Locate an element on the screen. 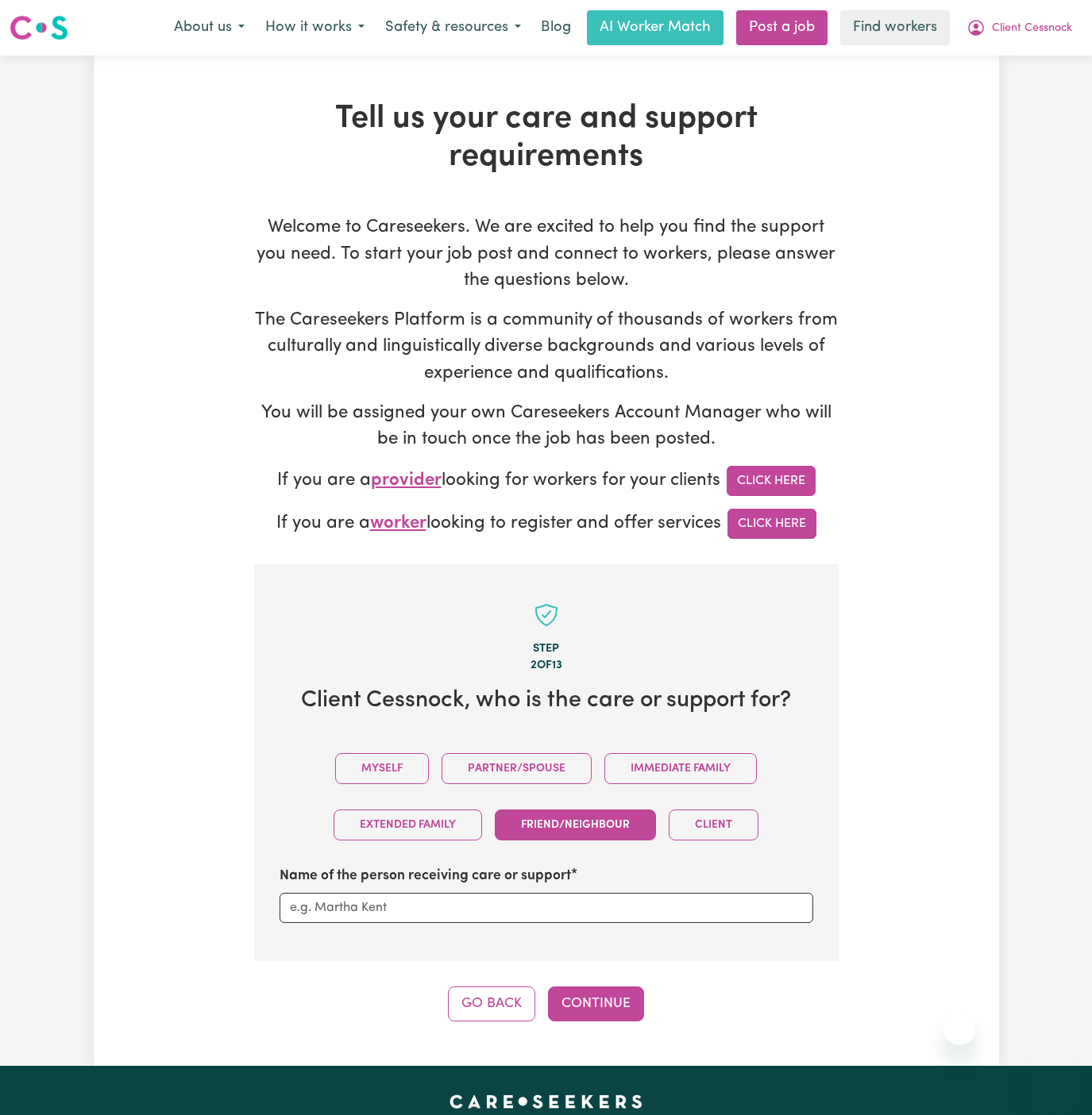 This screenshot has width=1092, height=1115. button: Client is located at coordinates (713, 825).